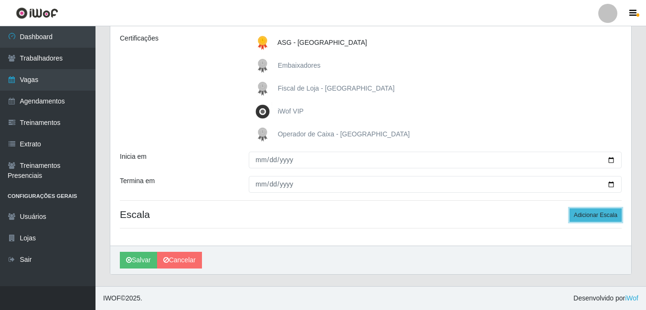  Describe the element at coordinates (370, 214) in the screenshot. I see `h4: Escala` at that location.